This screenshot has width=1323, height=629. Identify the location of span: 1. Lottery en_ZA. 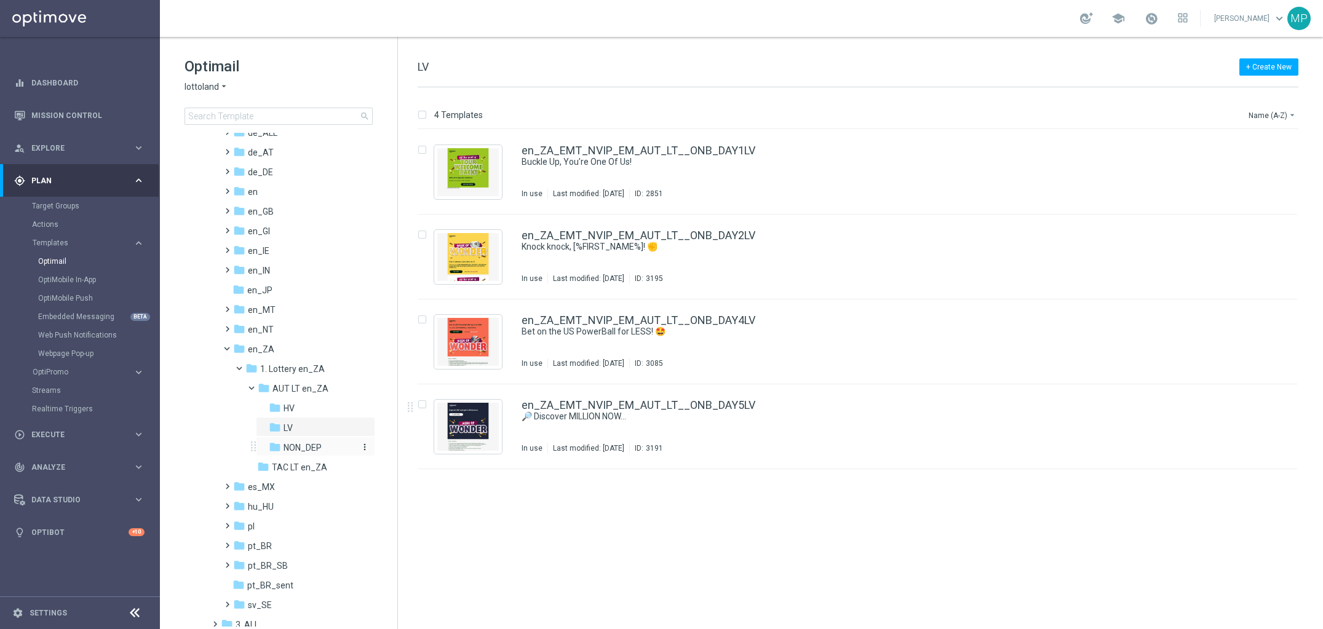
(292, 369).